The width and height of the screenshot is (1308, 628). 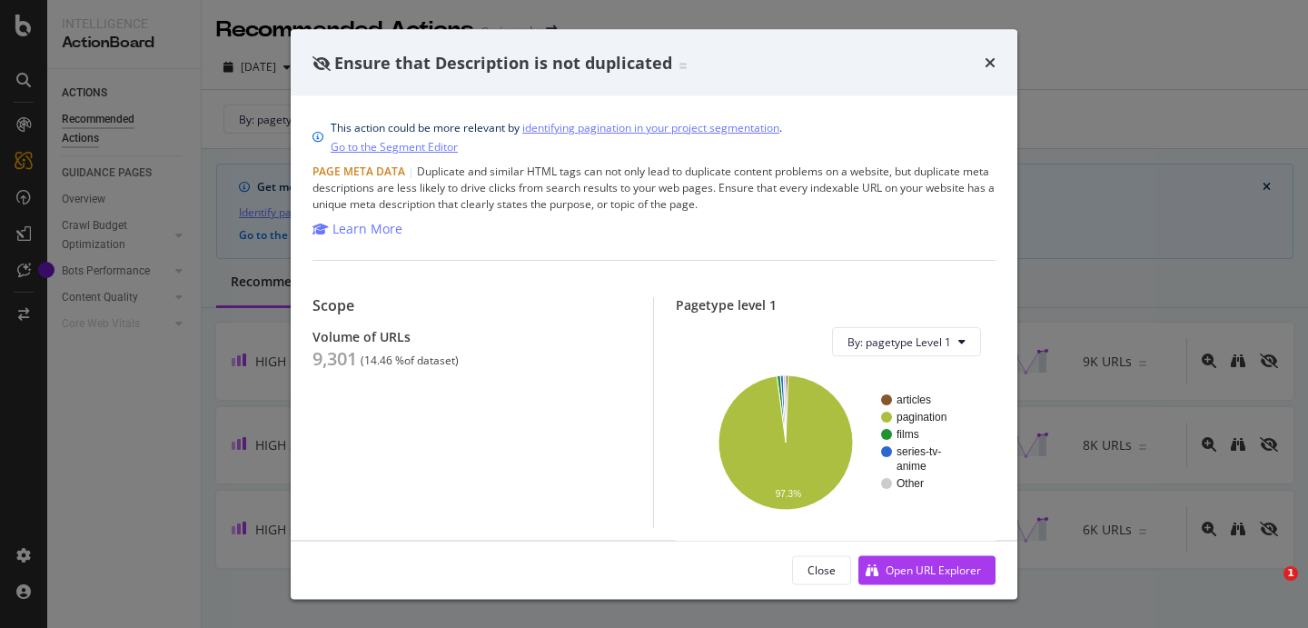 What do you see at coordinates (651, 127) in the screenshot?
I see `a: identifying pagination in your project segmentation` at bounding box center [651, 127].